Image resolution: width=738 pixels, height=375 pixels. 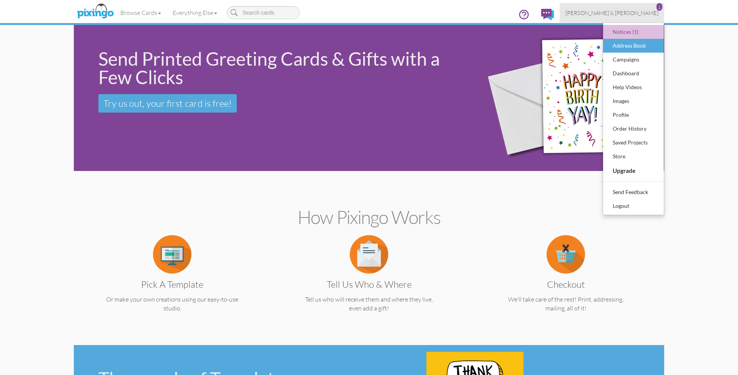 I want to click on a: Checkout We'll take care of the rest! Print, addressing, mailing, all of it!, so click(x=566, y=281).